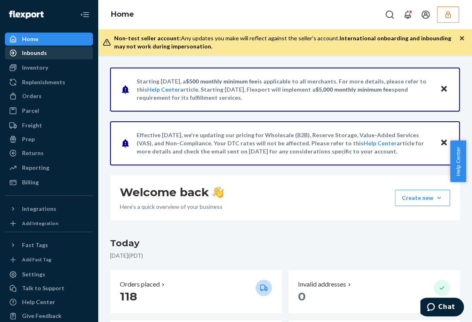 This screenshot has width=472, height=322. Describe the element at coordinates (422, 198) in the screenshot. I see `button: Create new` at that location.